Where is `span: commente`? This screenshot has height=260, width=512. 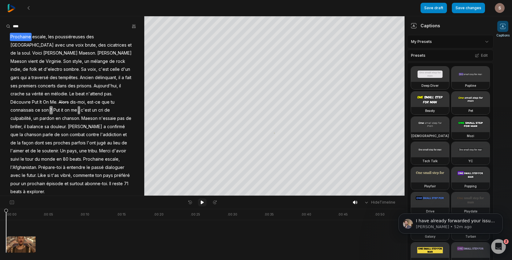
span: commente is located at coordinates (84, 176).